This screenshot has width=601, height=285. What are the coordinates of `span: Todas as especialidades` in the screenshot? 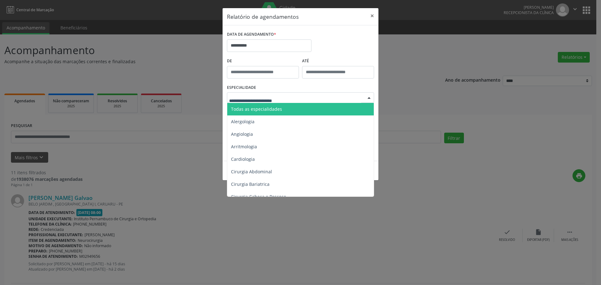 It's located at (256, 109).